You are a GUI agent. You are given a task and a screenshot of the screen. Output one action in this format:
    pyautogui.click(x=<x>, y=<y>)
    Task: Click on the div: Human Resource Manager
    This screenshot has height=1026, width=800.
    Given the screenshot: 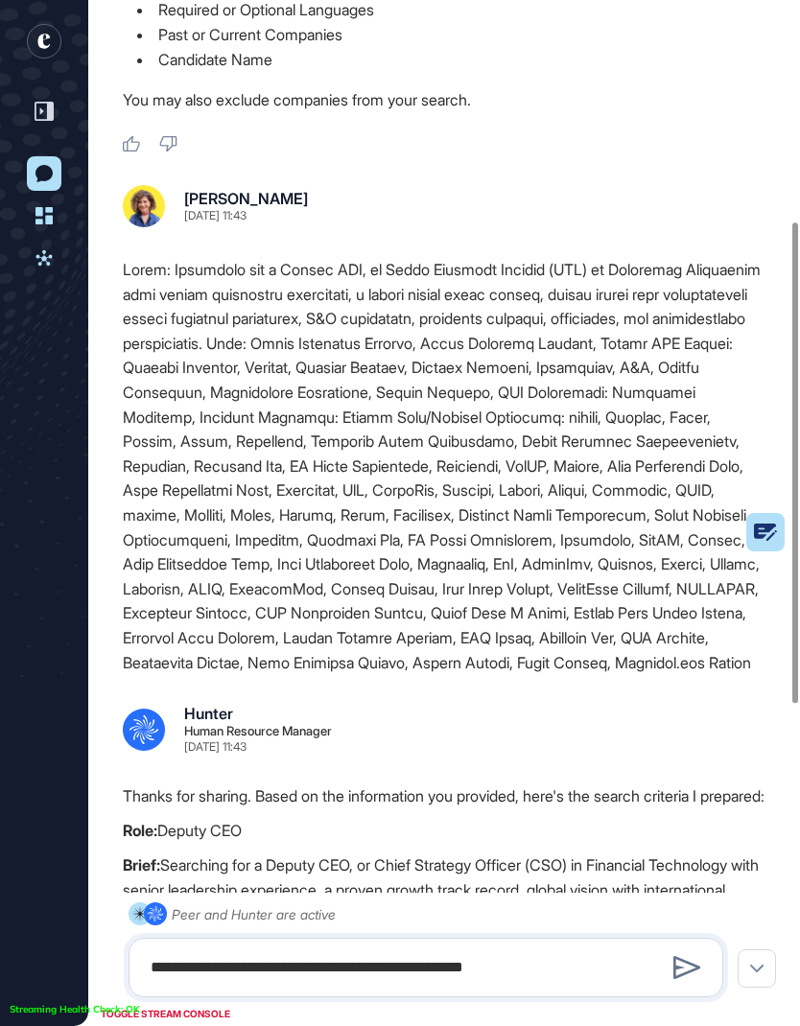 What is the action you would take?
    pyautogui.click(x=258, y=731)
    